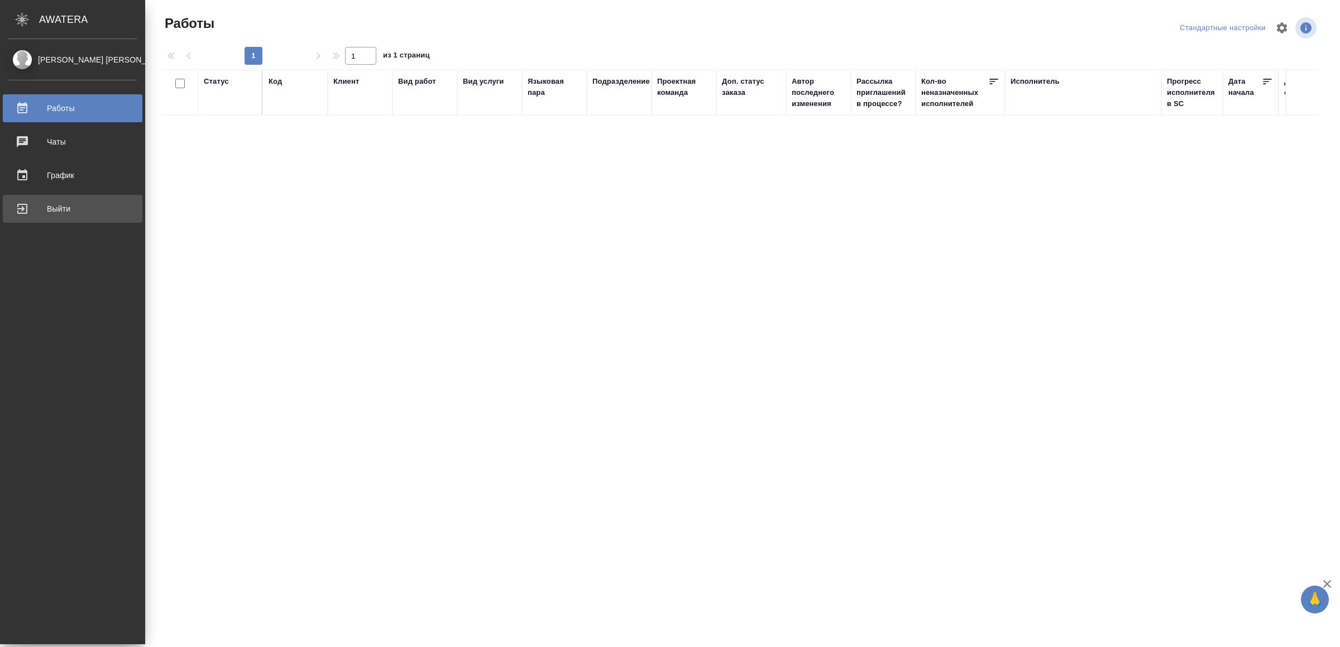  What do you see at coordinates (1192, 93) in the screenshot?
I see `div: Прогресс исполнителя в SC` at bounding box center [1192, 93].